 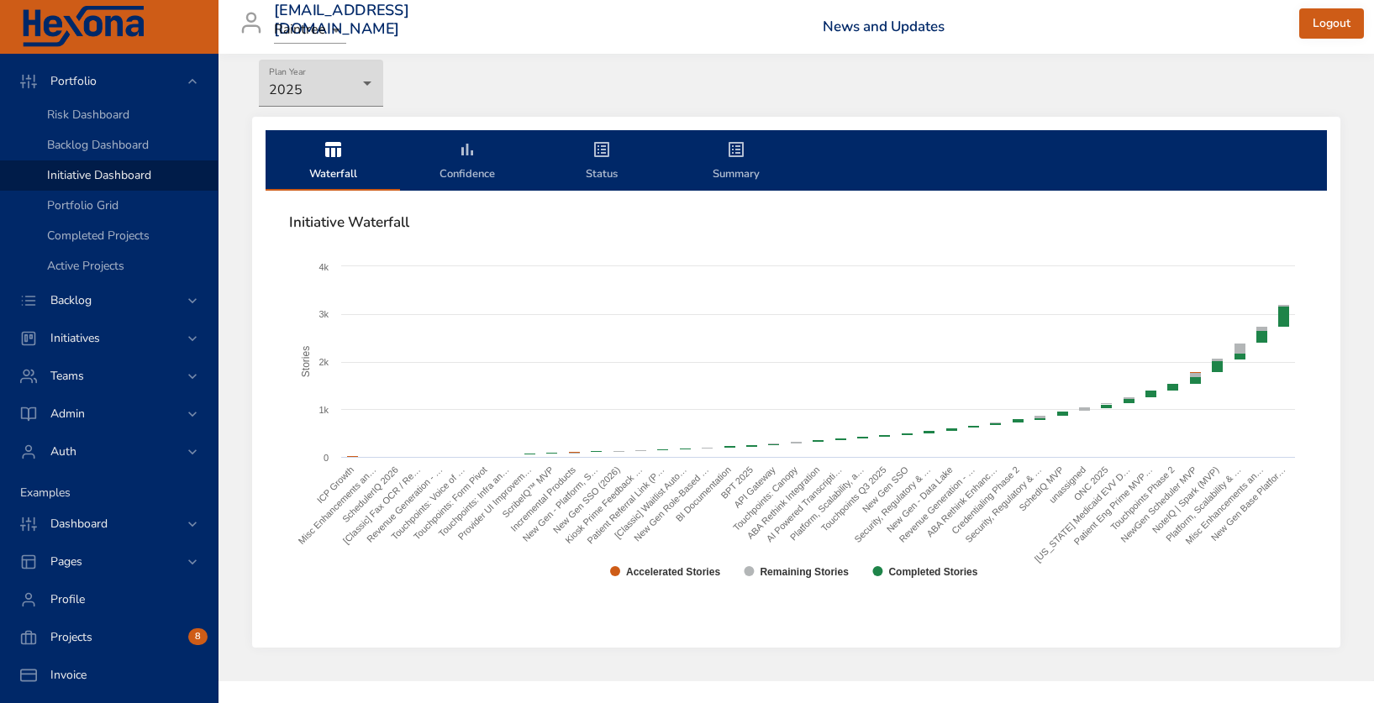 I want to click on text: Touchpoints: Infra an…, so click(x=473, y=502).